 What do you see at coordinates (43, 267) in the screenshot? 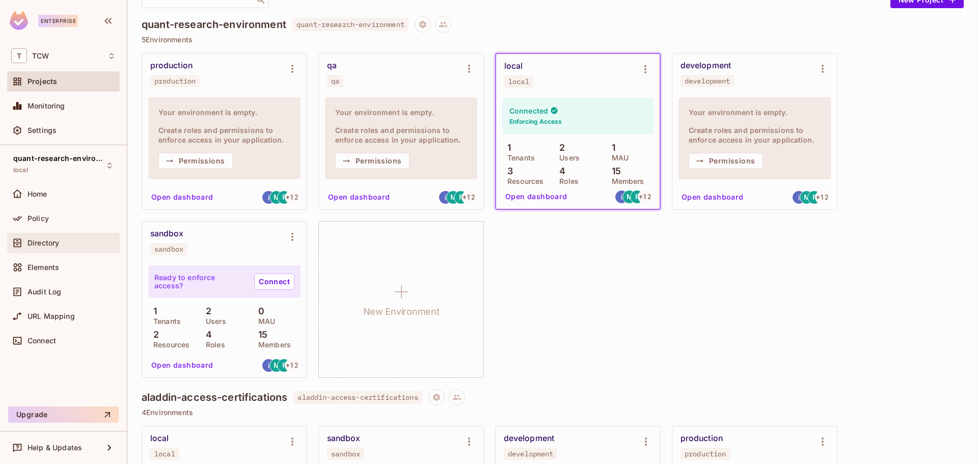
I see `span: Elements` at bounding box center [43, 267].